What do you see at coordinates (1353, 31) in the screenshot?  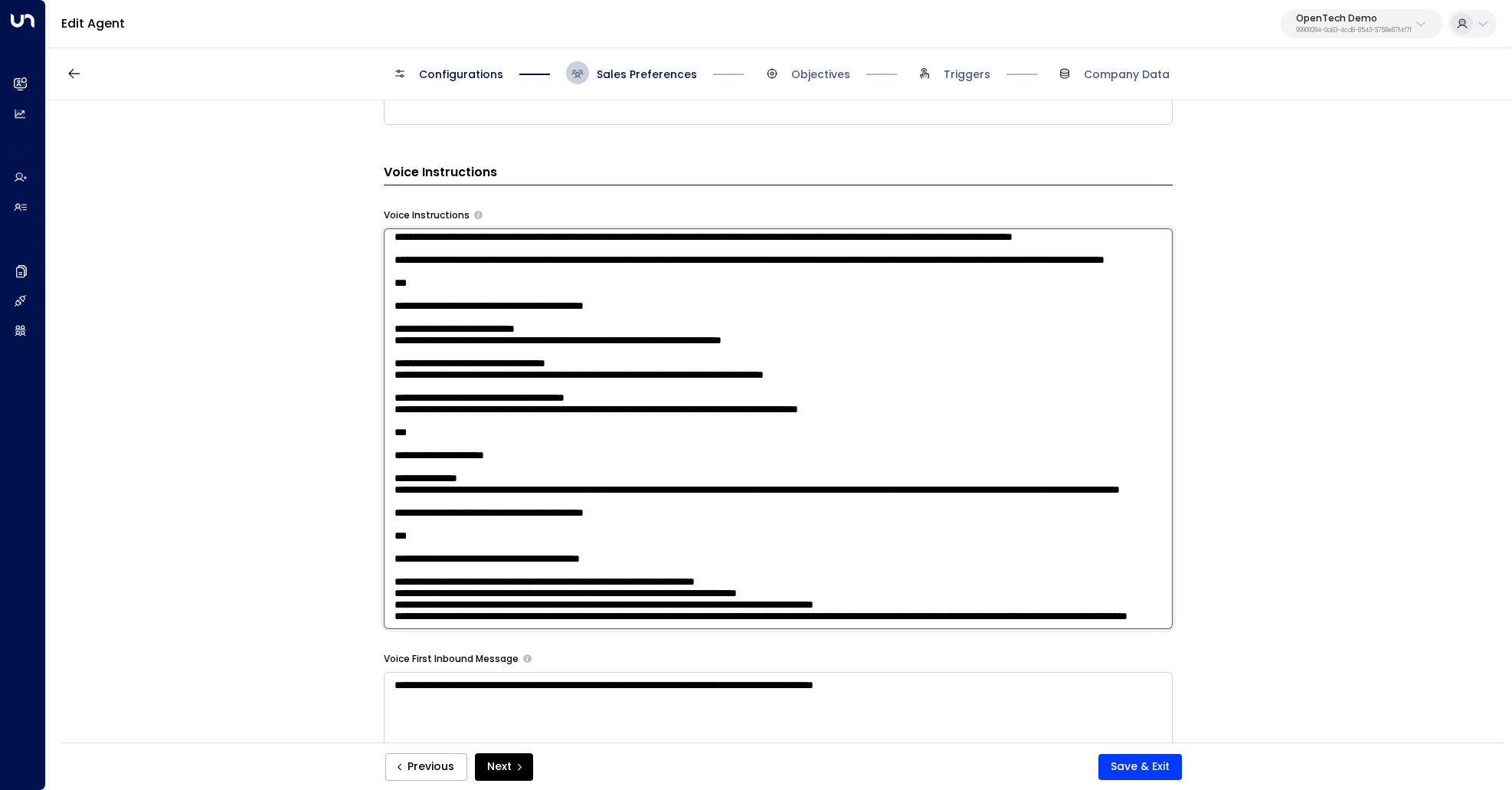 I see `p: 99909294-0a93-4cd6-8543-3758e87f4f7f` at bounding box center [1353, 31].